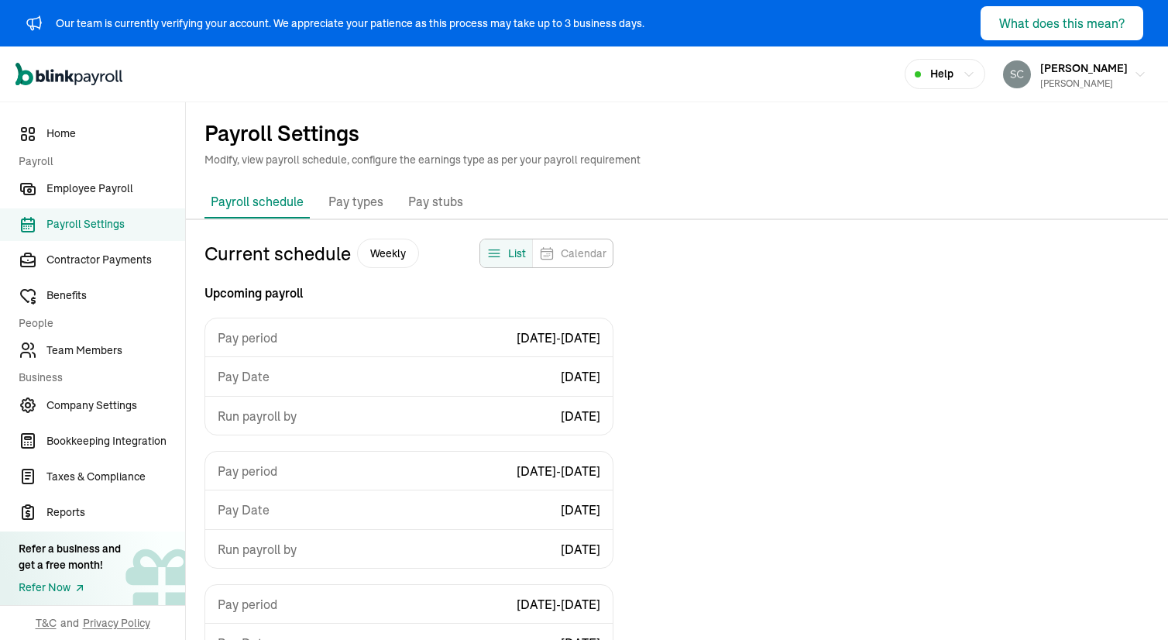  What do you see at coordinates (945, 74) in the screenshot?
I see `button: Help` at bounding box center [945, 74].